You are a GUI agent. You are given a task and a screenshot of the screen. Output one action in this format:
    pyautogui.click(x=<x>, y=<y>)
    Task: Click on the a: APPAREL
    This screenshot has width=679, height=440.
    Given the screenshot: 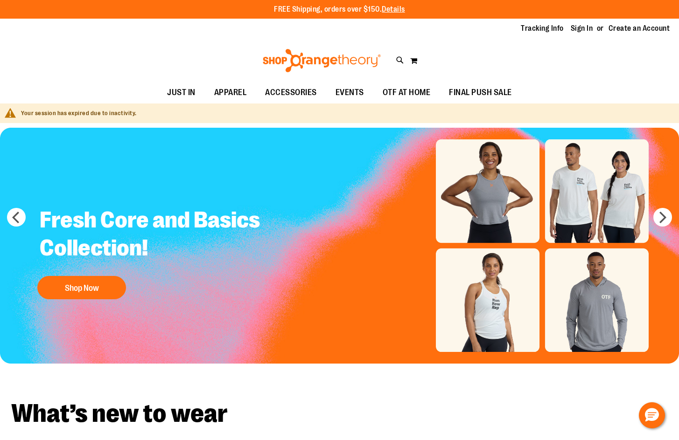 What is the action you would take?
    pyautogui.click(x=230, y=93)
    